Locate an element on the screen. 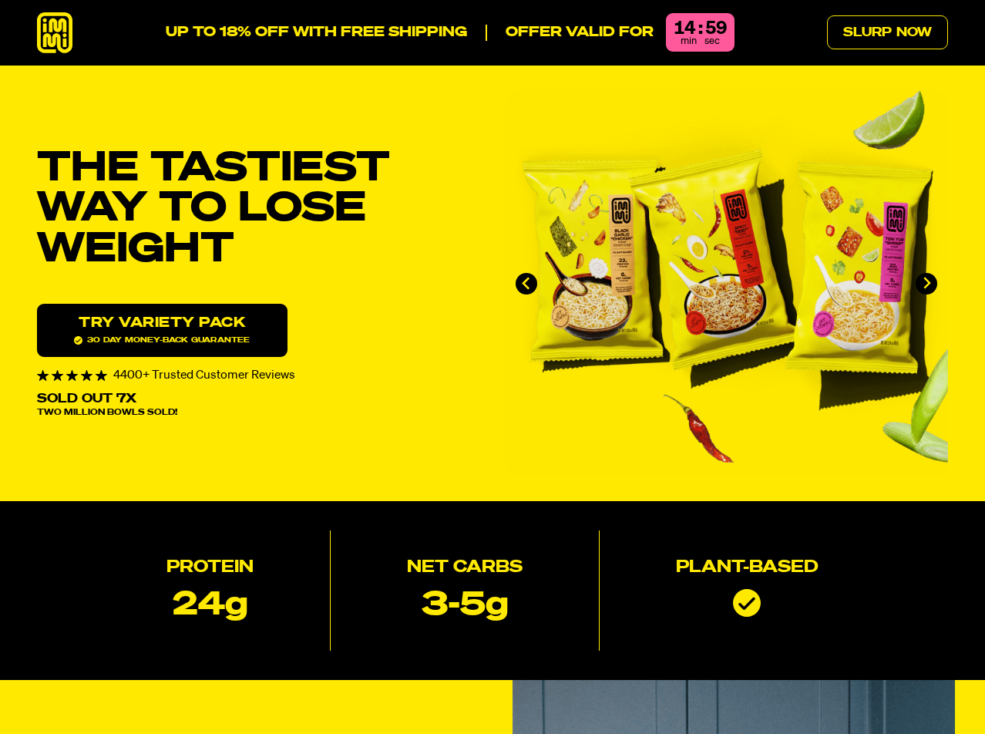 Image resolution: width=985 pixels, height=734 pixels. a: Slurp Now is located at coordinates (887, 32).